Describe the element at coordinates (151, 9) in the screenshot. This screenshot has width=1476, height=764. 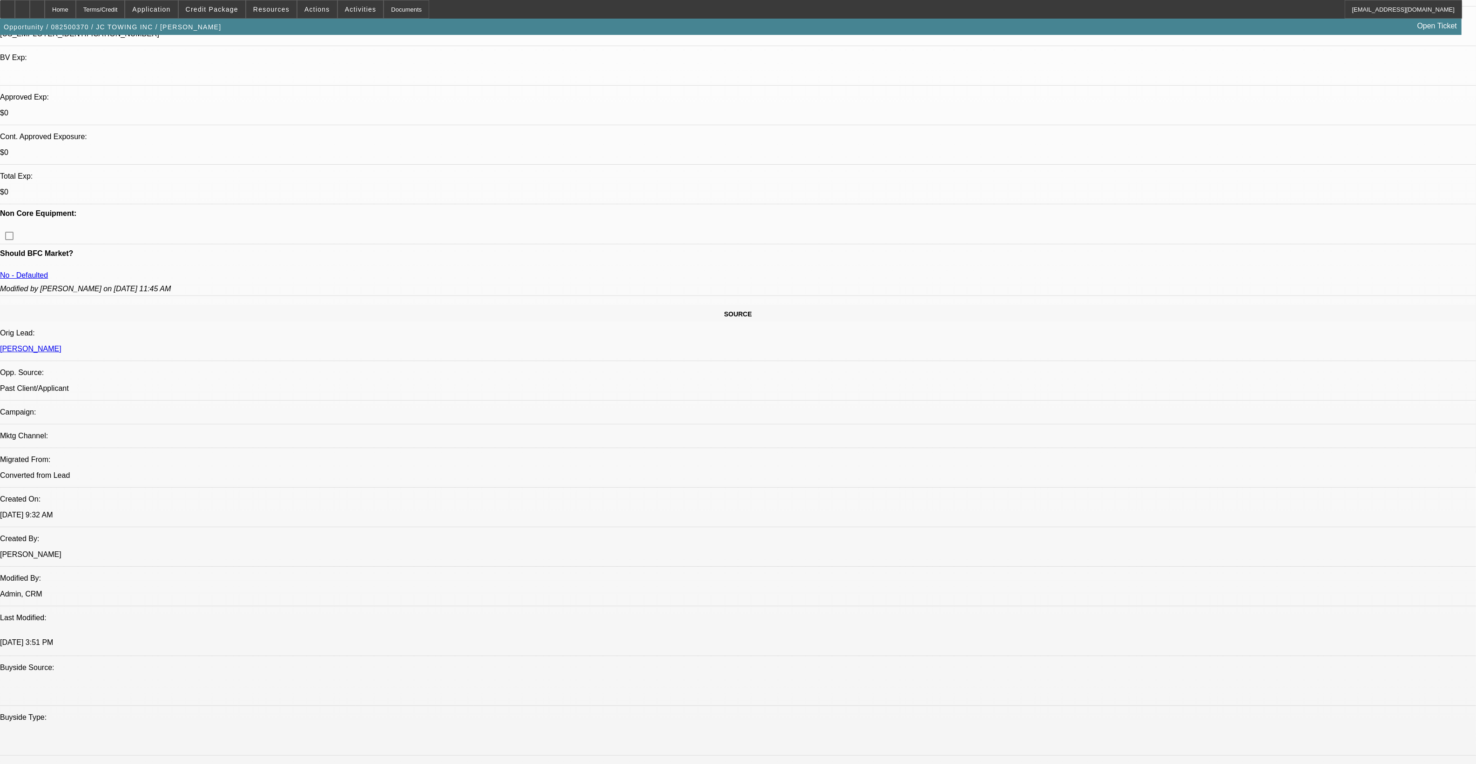
I see `span: Application` at that location.